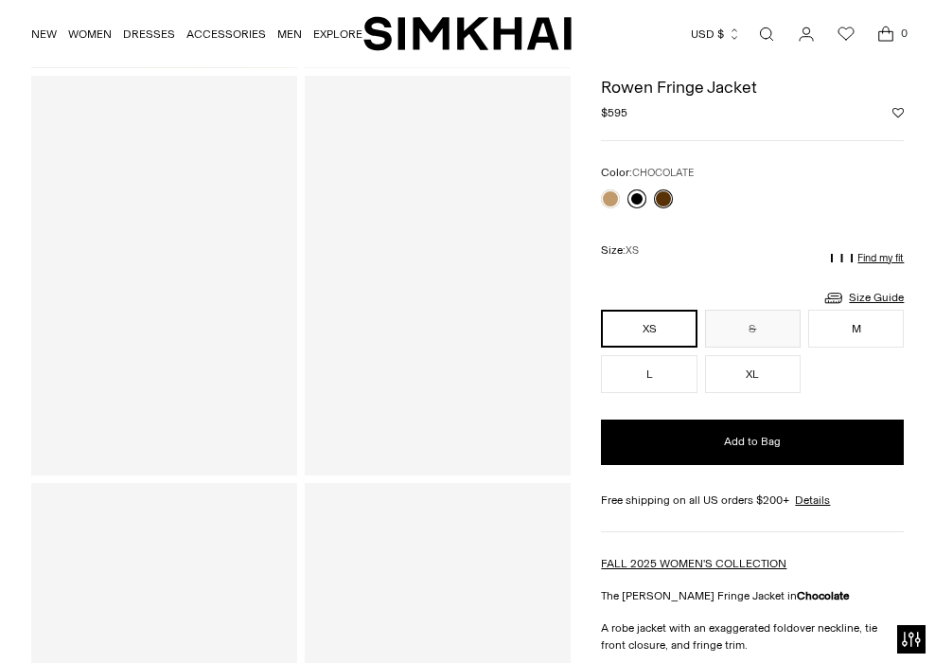 The width and height of the screenshot is (935, 663). Describe the element at coordinates (812, 500) in the screenshot. I see `a: Details` at that location.